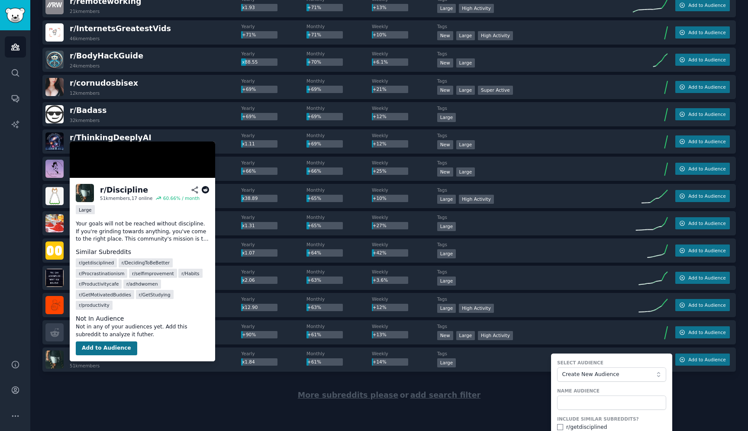 This screenshot has height=431, width=748. Describe the element at coordinates (126, 198) in the screenshot. I see `div: 51k members, 17 online` at that location.